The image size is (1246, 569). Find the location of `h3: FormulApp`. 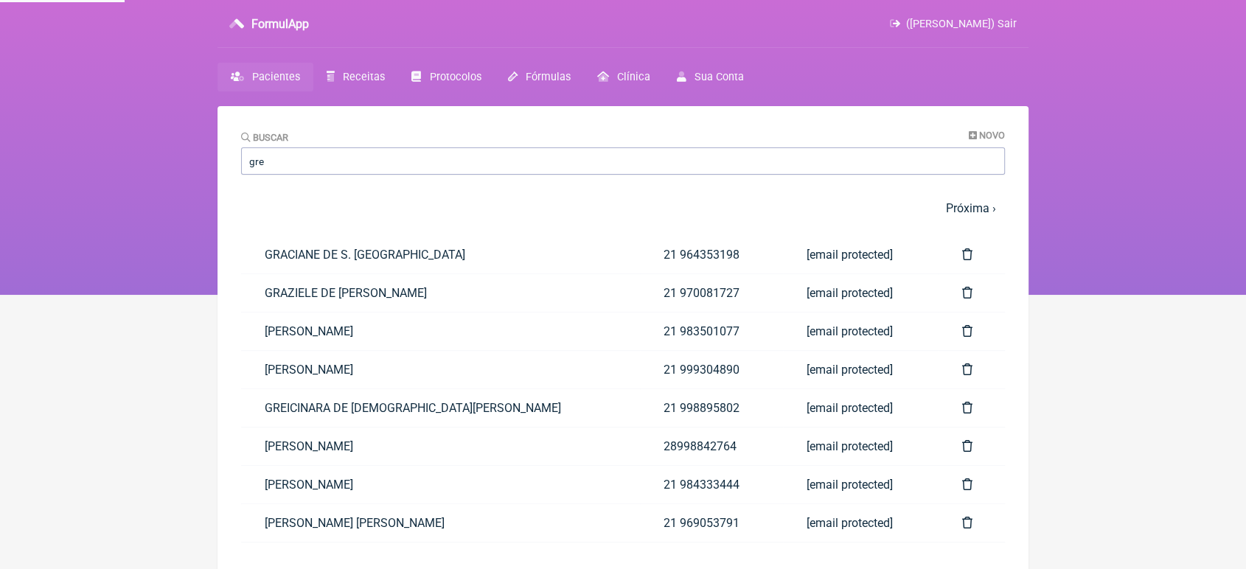

h3: FormulApp is located at coordinates (280, 24).